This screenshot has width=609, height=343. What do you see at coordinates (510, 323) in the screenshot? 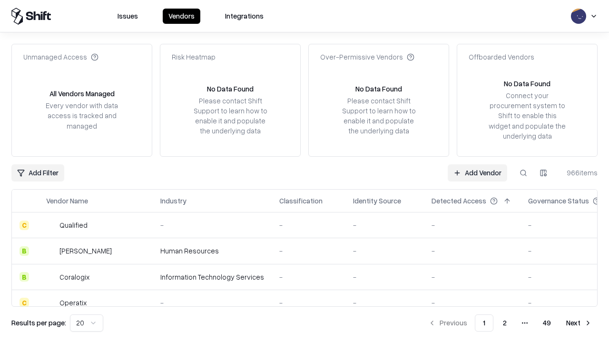
I see `nav: pagination` at bounding box center [510, 323].